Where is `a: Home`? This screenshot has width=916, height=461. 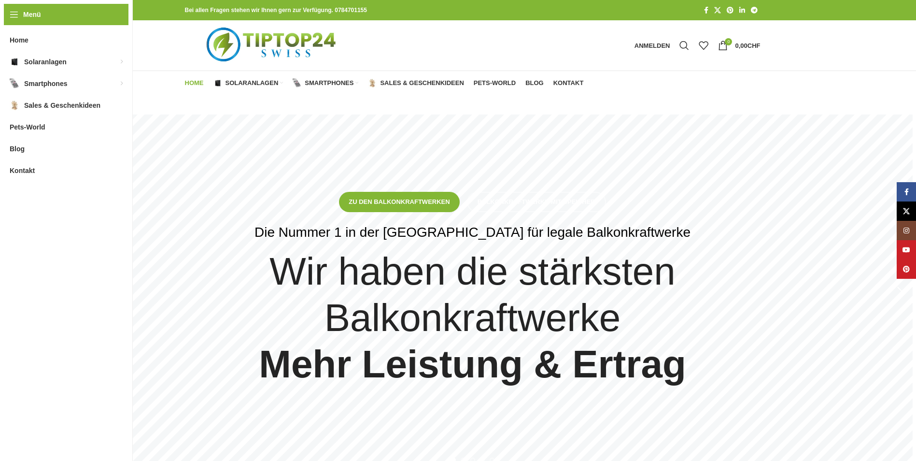 a: Home is located at coordinates (194, 83).